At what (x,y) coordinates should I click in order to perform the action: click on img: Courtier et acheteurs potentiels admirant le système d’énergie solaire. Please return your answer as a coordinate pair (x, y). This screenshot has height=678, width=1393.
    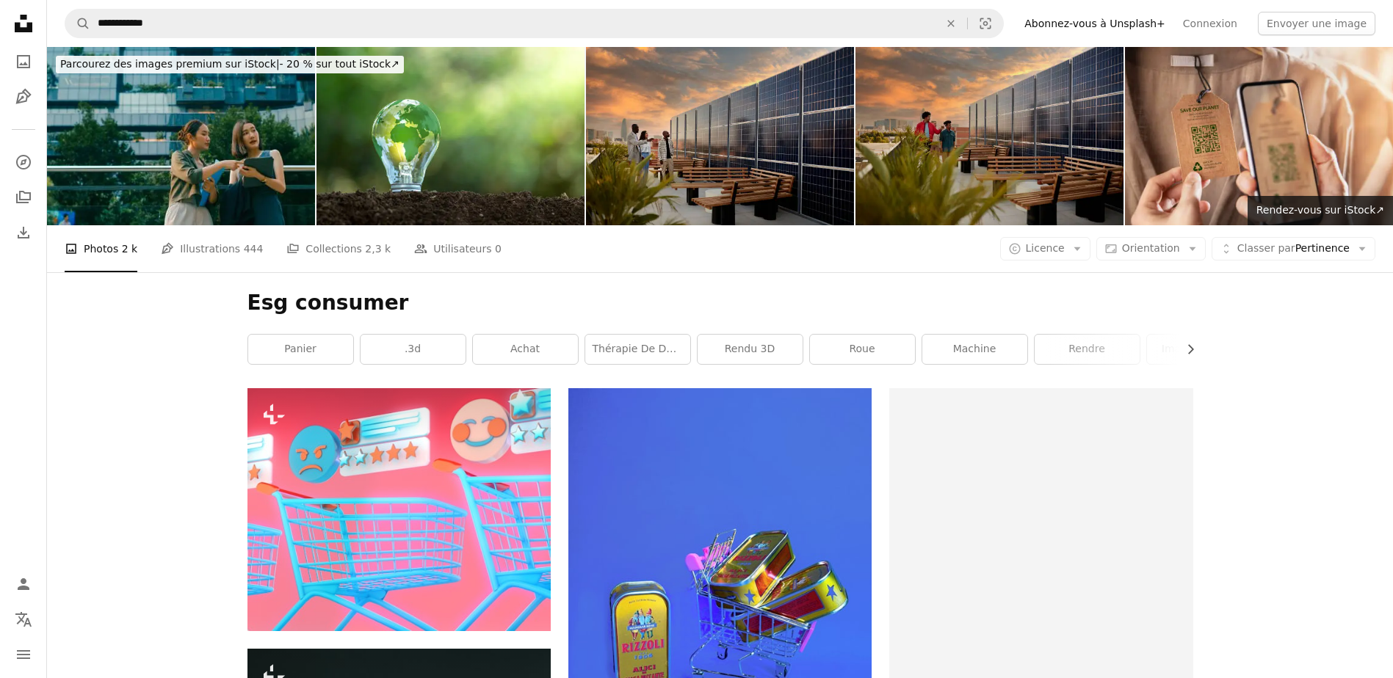
    Looking at the image, I should click on (720, 136).